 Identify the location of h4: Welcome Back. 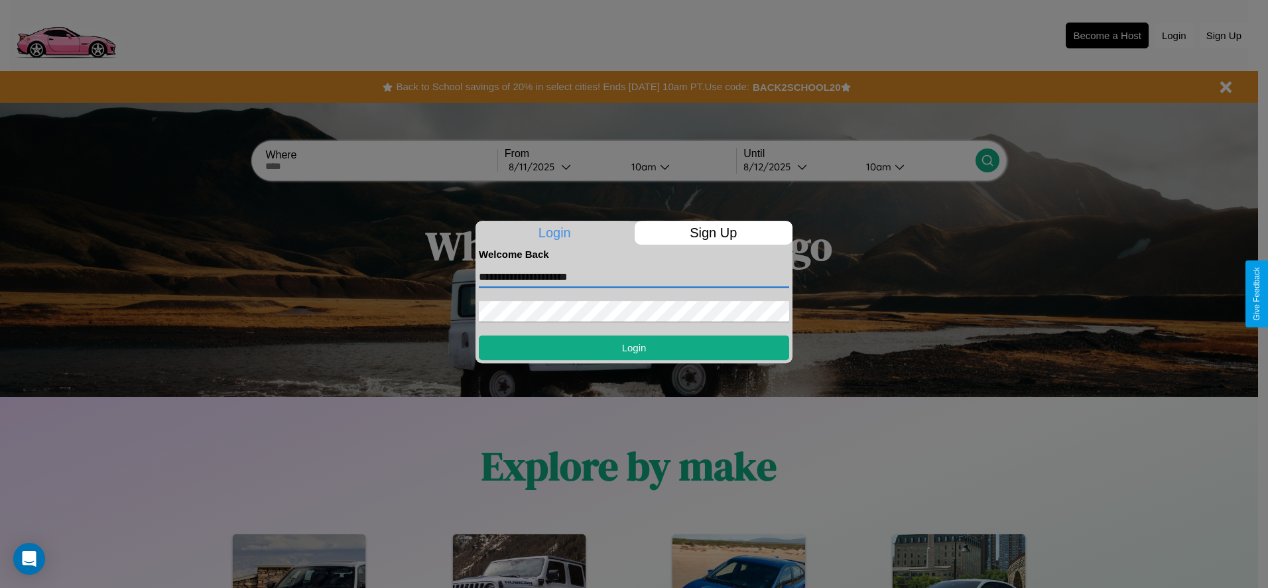
(634, 254).